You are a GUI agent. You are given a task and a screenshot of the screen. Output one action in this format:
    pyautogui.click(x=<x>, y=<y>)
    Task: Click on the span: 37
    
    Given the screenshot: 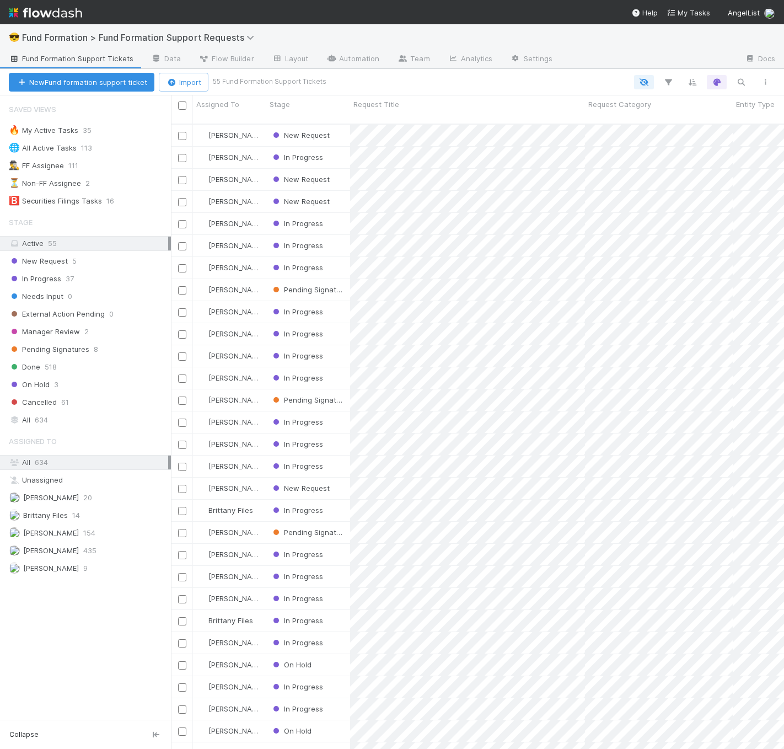 What is the action you would take?
    pyautogui.click(x=69, y=278)
    